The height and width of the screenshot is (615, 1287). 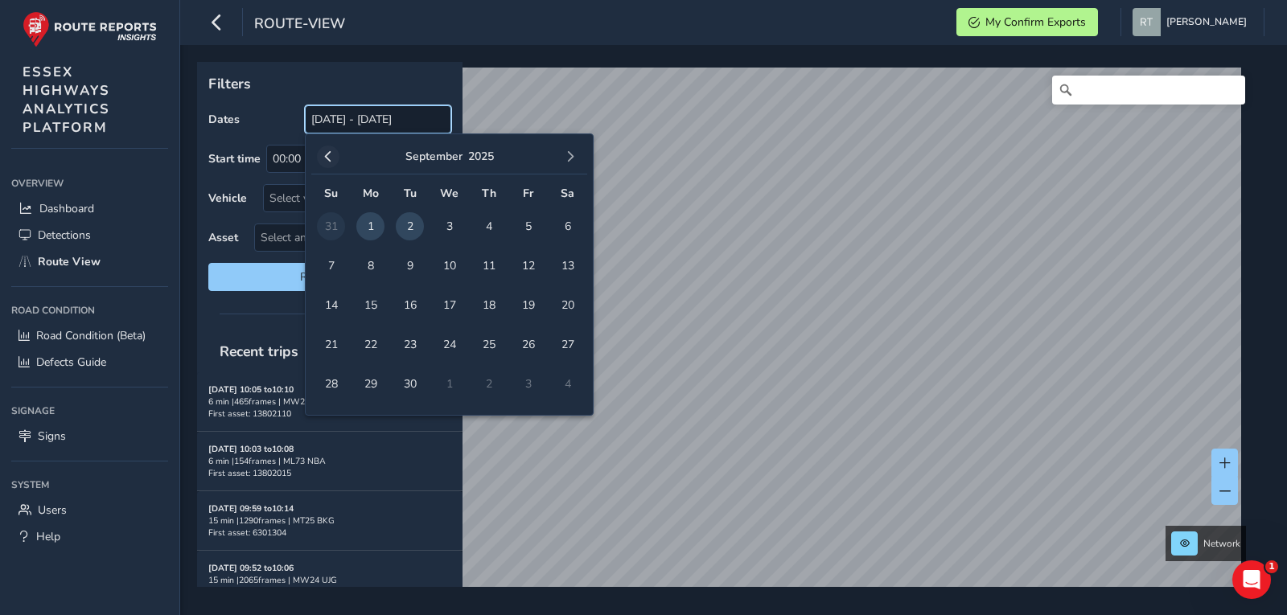 What do you see at coordinates (89, 235) in the screenshot?
I see `a: Detections` at bounding box center [89, 235].